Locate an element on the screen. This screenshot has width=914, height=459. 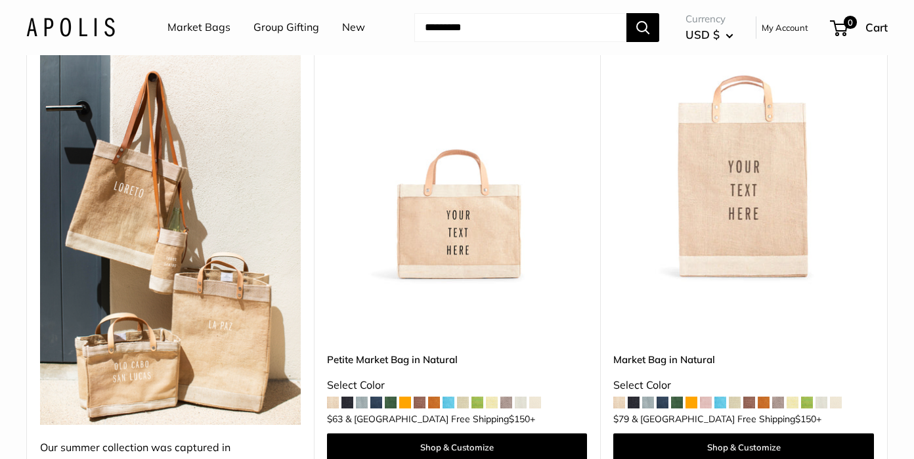
a: Market Bags is located at coordinates (199, 28).